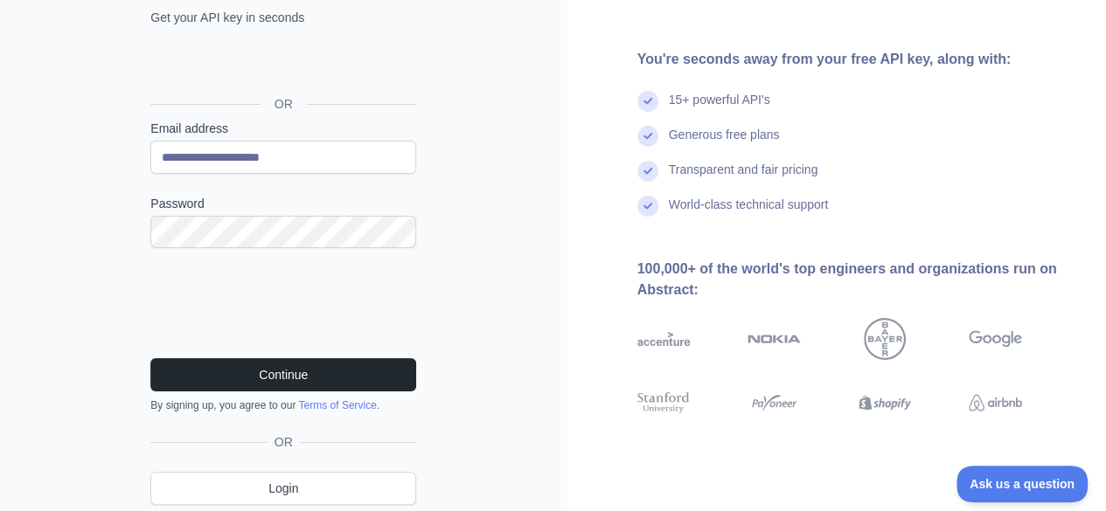 This screenshot has width=1106, height=511. What do you see at coordinates (995, 339) in the screenshot?
I see `img: google` at bounding box center [995, 339].